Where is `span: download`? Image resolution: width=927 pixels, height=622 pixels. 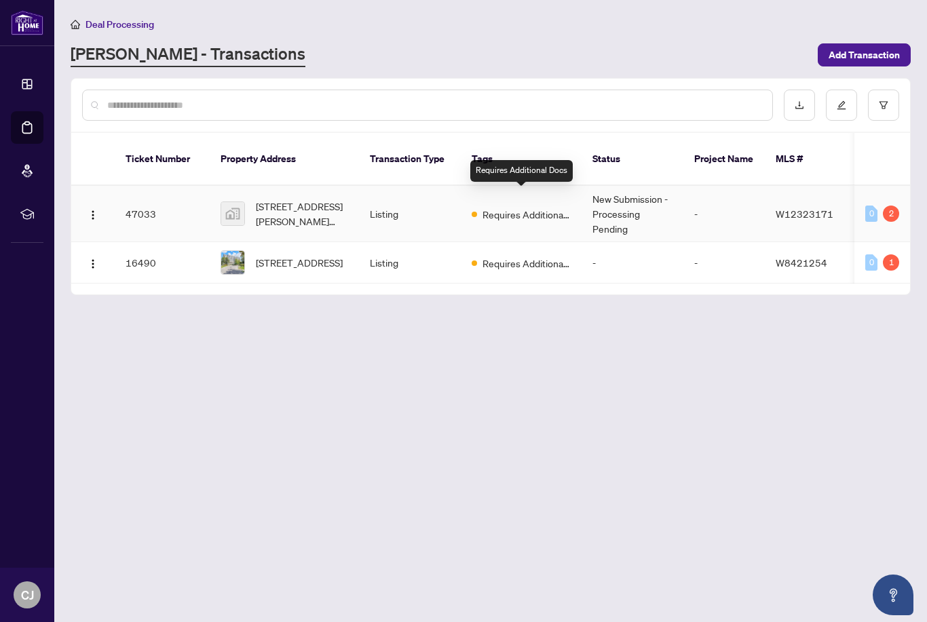 span: download is located at coordinates (800, 105).